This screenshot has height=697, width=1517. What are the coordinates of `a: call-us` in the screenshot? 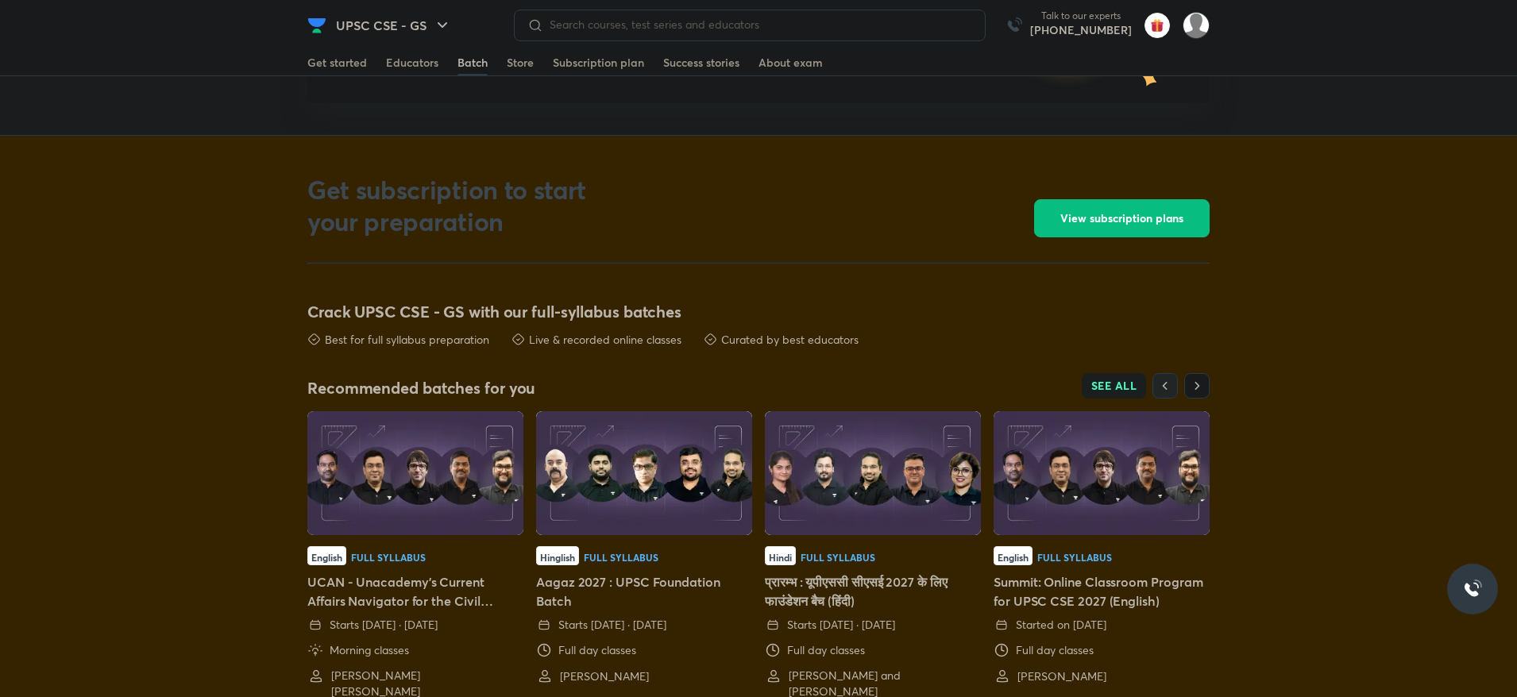 It's located at (1014, 25).